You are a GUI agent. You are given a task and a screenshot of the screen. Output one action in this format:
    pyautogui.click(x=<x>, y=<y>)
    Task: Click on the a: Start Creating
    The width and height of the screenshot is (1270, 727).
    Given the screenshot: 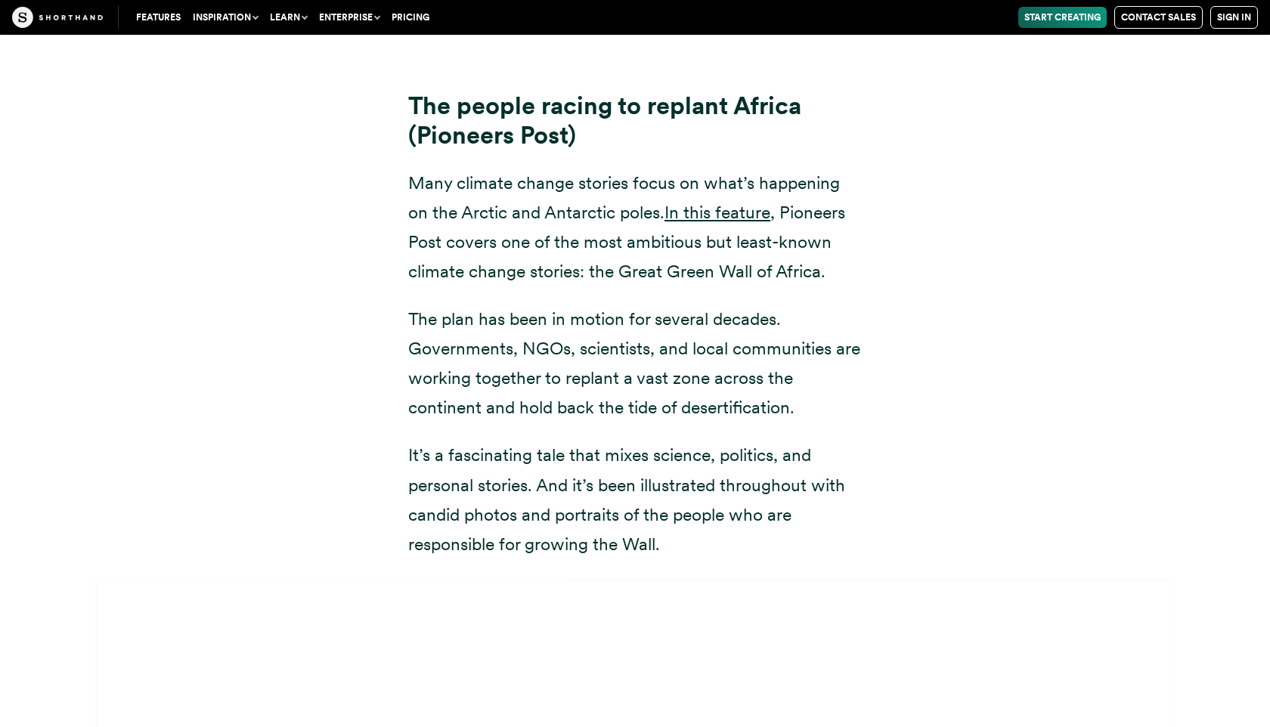 What is the action you would take?
    pyautogui.click(x=1062, y=17)
    